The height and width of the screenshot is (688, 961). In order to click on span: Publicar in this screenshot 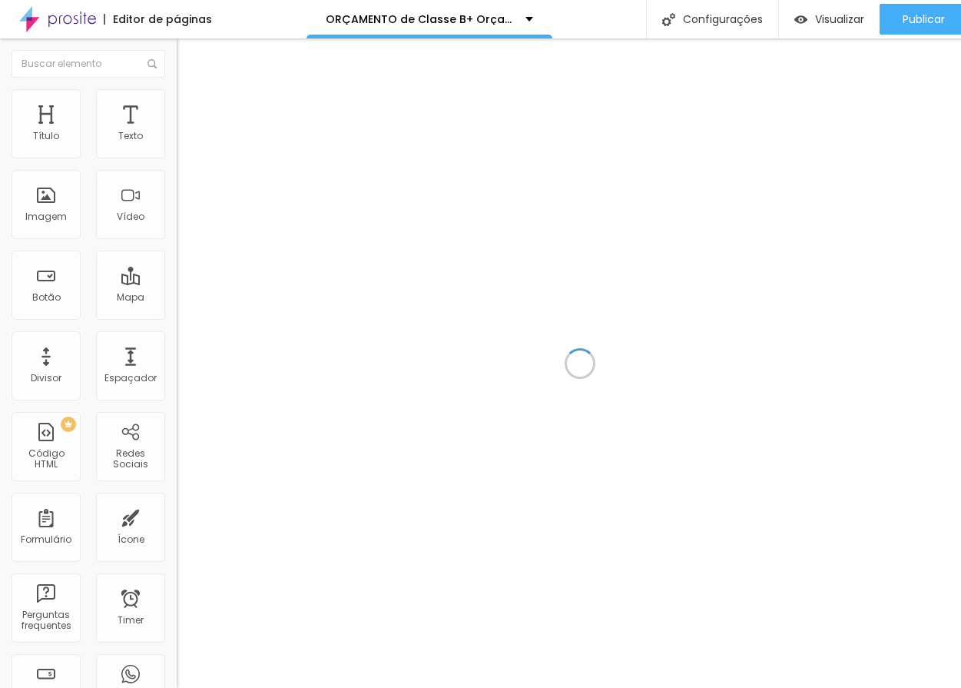, I will do `click(924, 19)`.